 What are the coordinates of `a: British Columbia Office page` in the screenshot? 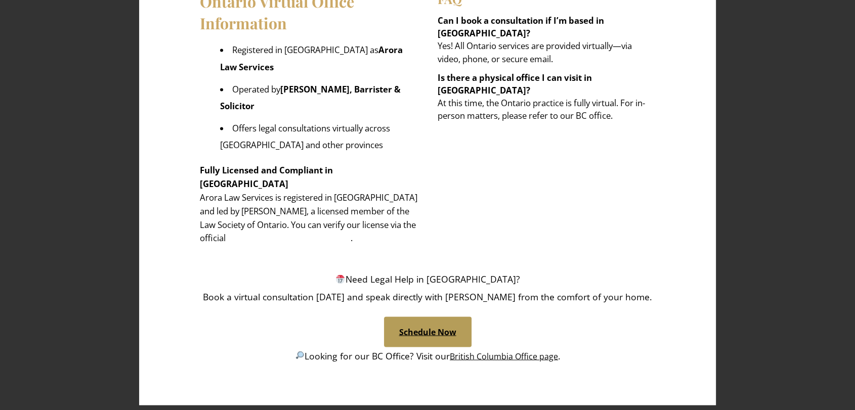 It's located at (504, 356).